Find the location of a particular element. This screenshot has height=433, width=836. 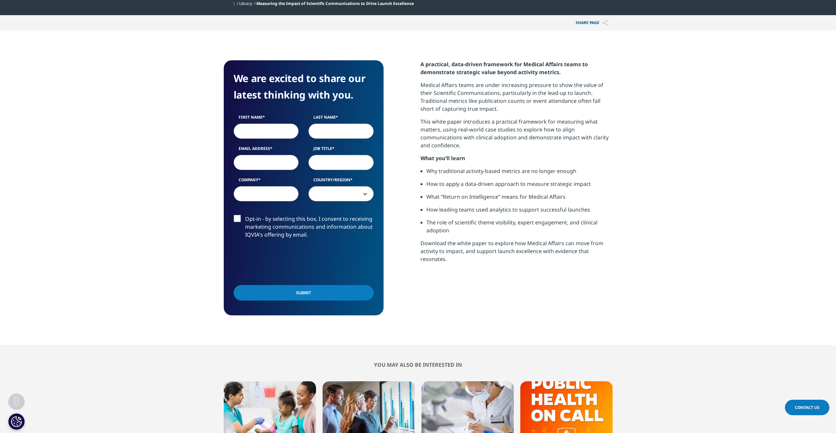

button: Share PAGEShare PAGE is located at coordinates (592, 23).